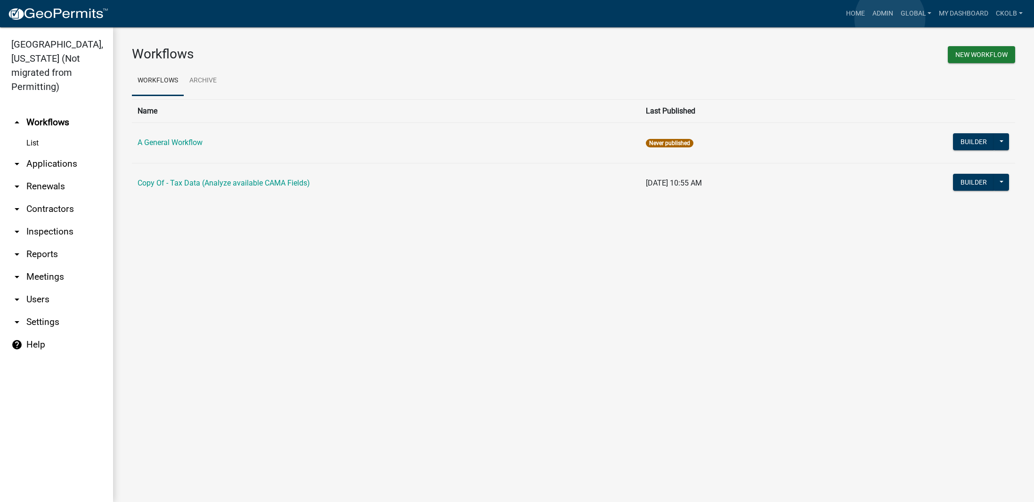 The width and height of the screenshot is (1034, 502). What do you see at coordinates (883, 14) in the screenshot?
I see `a: Admin` at bounding box center [883, 14].